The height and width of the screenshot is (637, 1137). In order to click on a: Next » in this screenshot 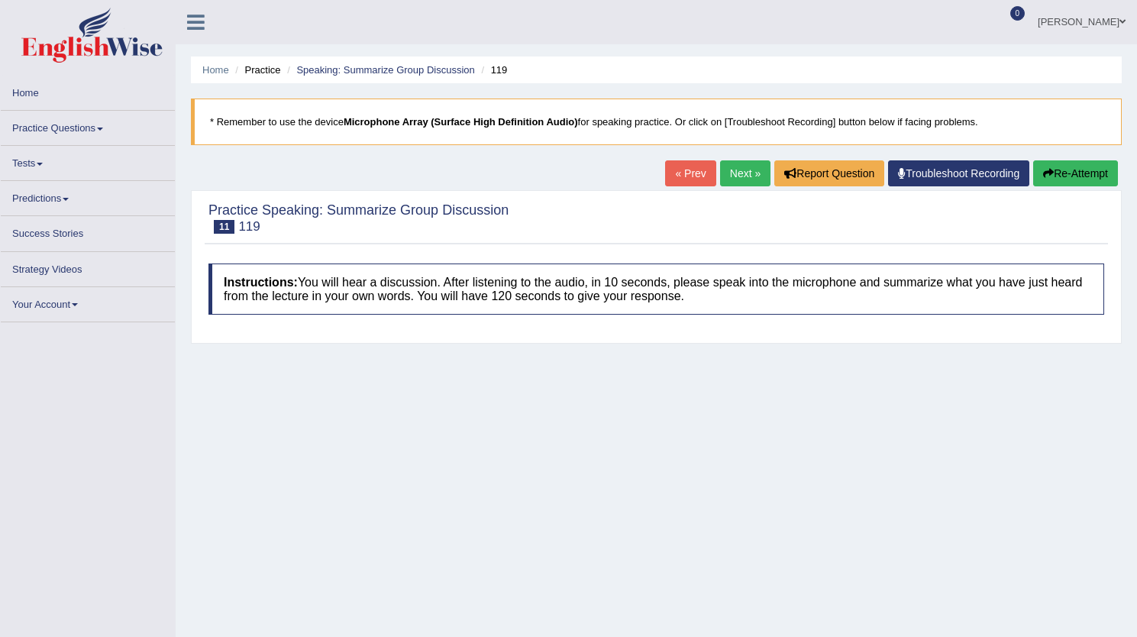, I will do `click(745, 173)`.